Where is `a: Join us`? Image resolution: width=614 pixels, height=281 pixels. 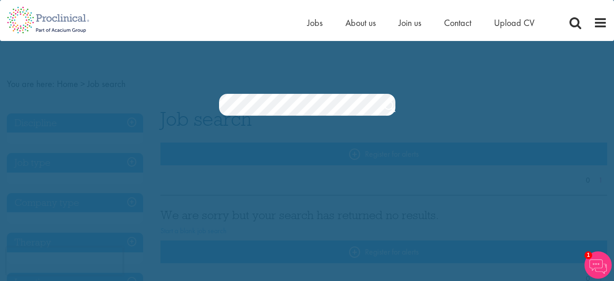 a: Join us is located at coordinates (410, 23).